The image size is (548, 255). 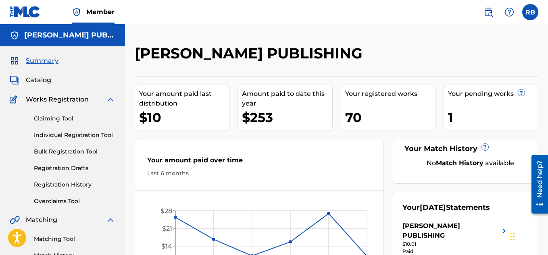 What do you see at coordinates (512, 237) in the screenshot?
I see `div: Arrastrar` at bounding box center [512, 237].